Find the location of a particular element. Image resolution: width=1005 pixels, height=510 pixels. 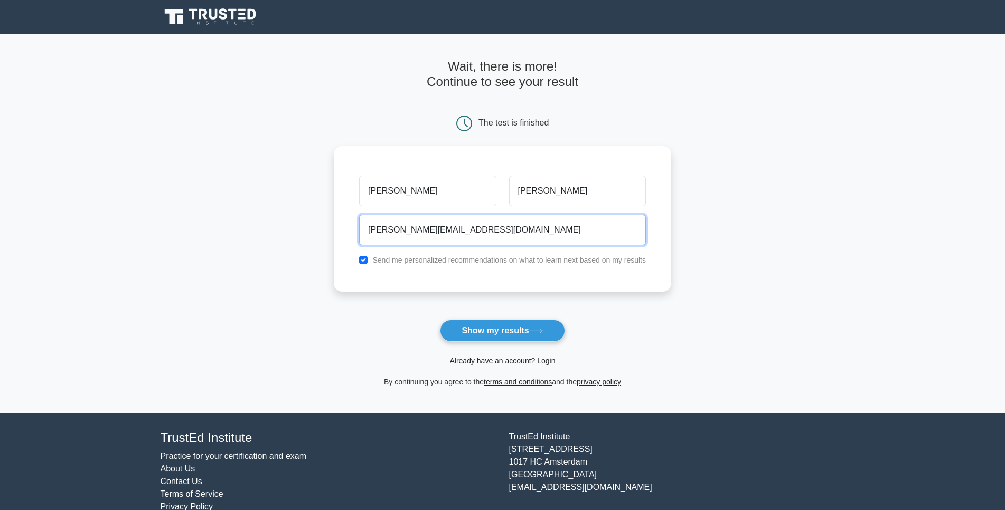

button: Show my results is located at coordinates (502, 331).